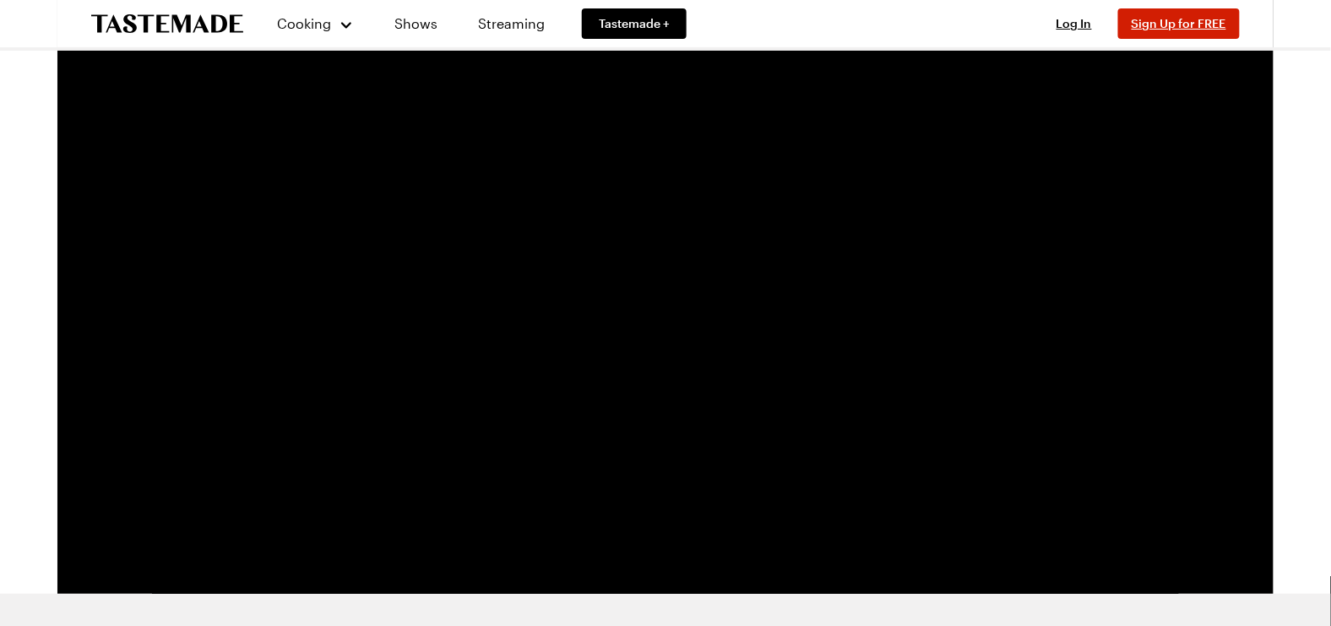 The width and height of the screenshot is (1331, 626). Describe the element at coordinates (634, 24) in the screenshot. I see `span: Tastemade +` at that location.